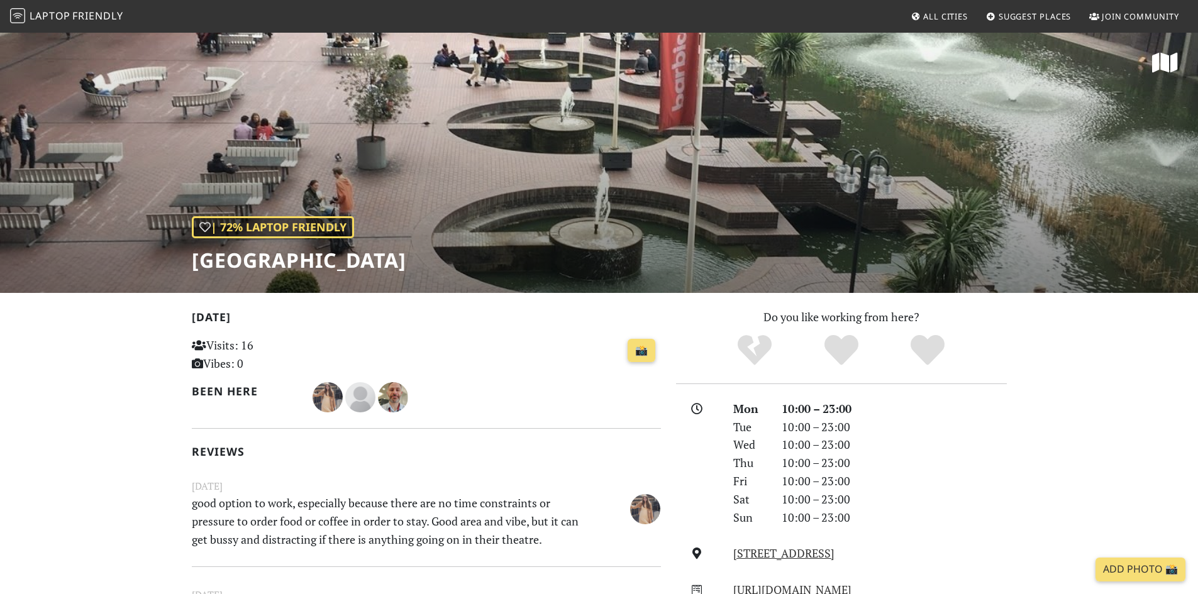  Describe the element at coordinates (393, 396) in the screenshot. I see `span: Nicholas Wright` at that location.